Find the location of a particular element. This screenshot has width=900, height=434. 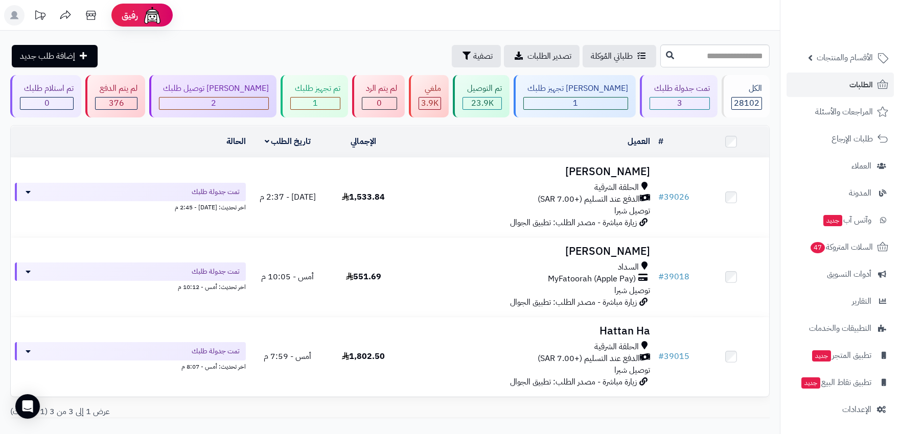

span: التطبيقات والخدمات is located at coordinates (840, 329).